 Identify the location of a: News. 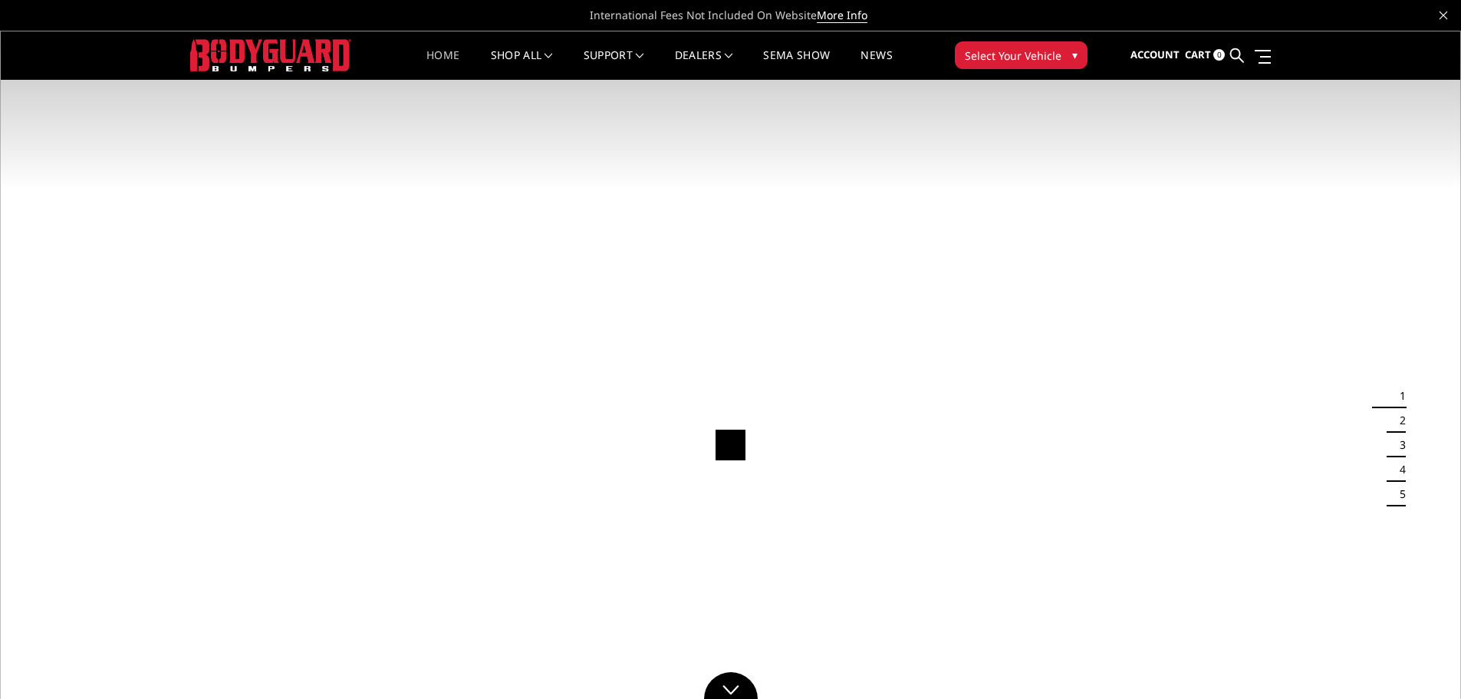
(876, 64).